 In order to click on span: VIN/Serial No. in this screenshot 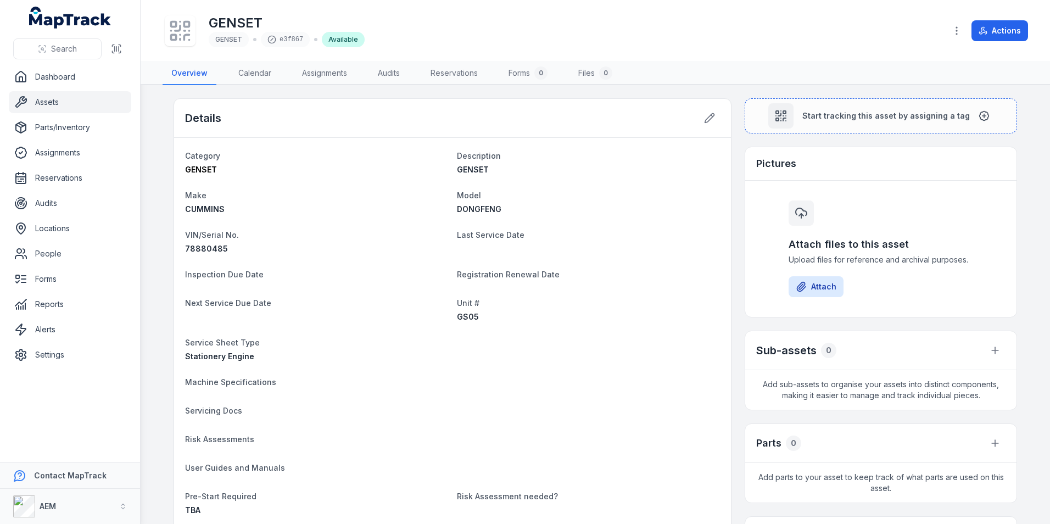, I will do `click(212, 234)`.